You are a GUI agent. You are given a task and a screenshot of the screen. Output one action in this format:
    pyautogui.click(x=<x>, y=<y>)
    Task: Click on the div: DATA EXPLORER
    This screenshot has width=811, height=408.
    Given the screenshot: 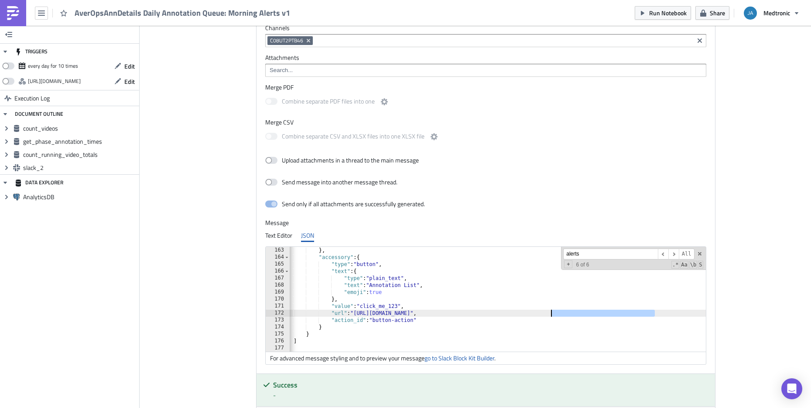 What is the action you would take?
    pyautogui.click(x=39, y=182)
    